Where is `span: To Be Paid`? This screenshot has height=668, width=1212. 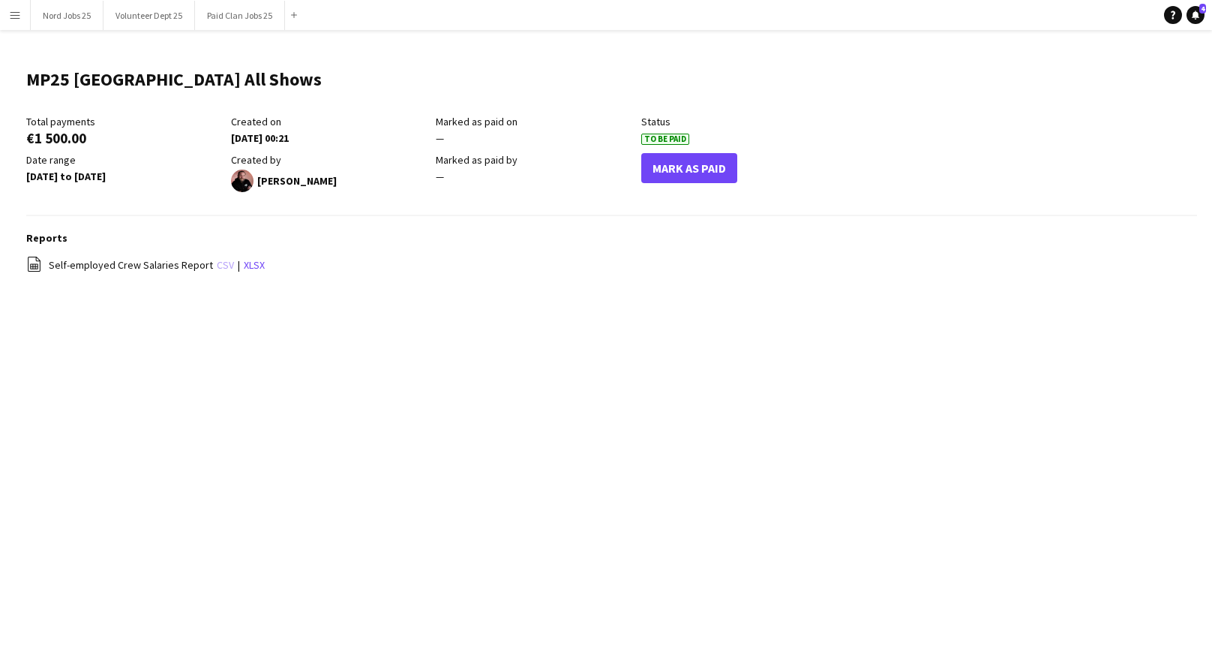 span: To Be Paid is located at coordinates (665, 139).